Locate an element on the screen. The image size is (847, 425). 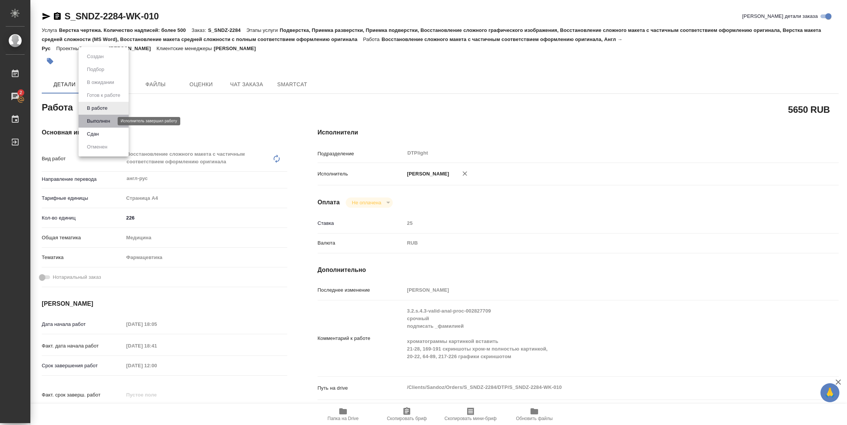
button: Сдан is located at coordinates (93, 134).